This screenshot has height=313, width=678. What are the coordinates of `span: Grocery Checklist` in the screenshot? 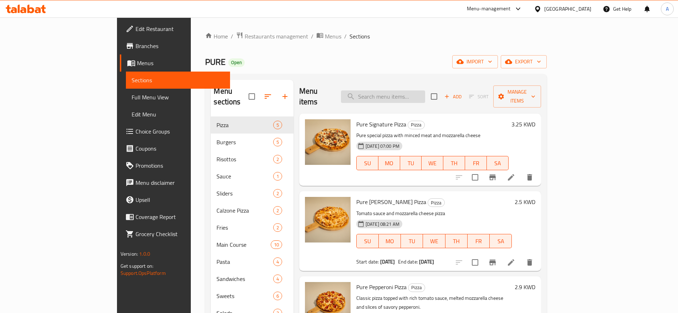 It's located at (180, 234).